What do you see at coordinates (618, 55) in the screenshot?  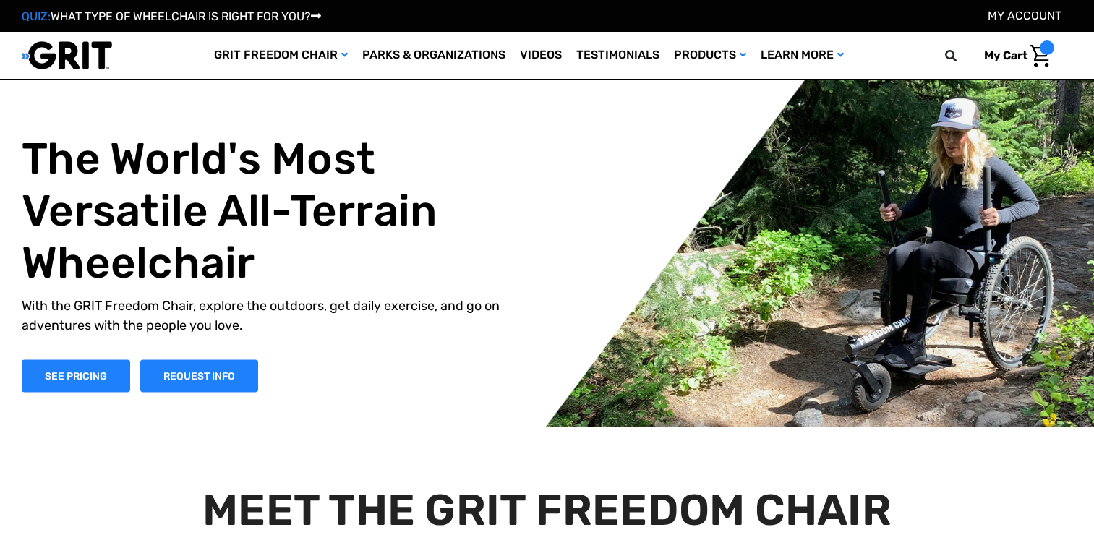 I see `a: Testimonials` at bounding box center [618, 55].